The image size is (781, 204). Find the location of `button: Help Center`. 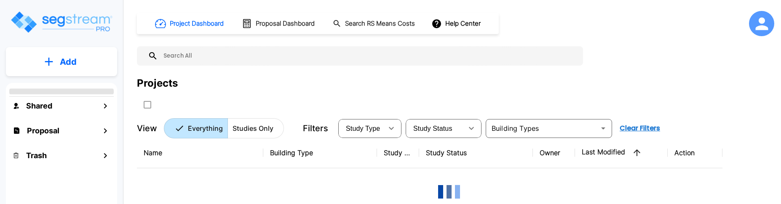

button: Help Center is located at coordinates (456, 24).